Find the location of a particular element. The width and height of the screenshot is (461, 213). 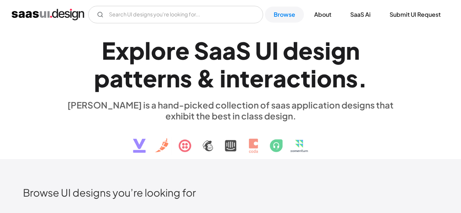

div: c is located at coordinates (293, 78).